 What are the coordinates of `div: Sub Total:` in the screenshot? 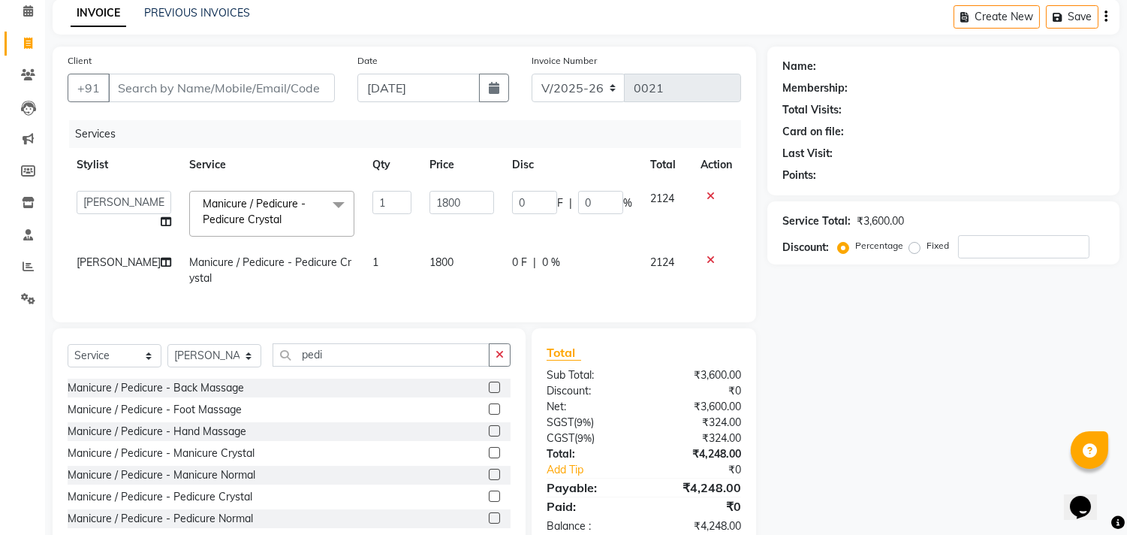 It's located at (590, 375).